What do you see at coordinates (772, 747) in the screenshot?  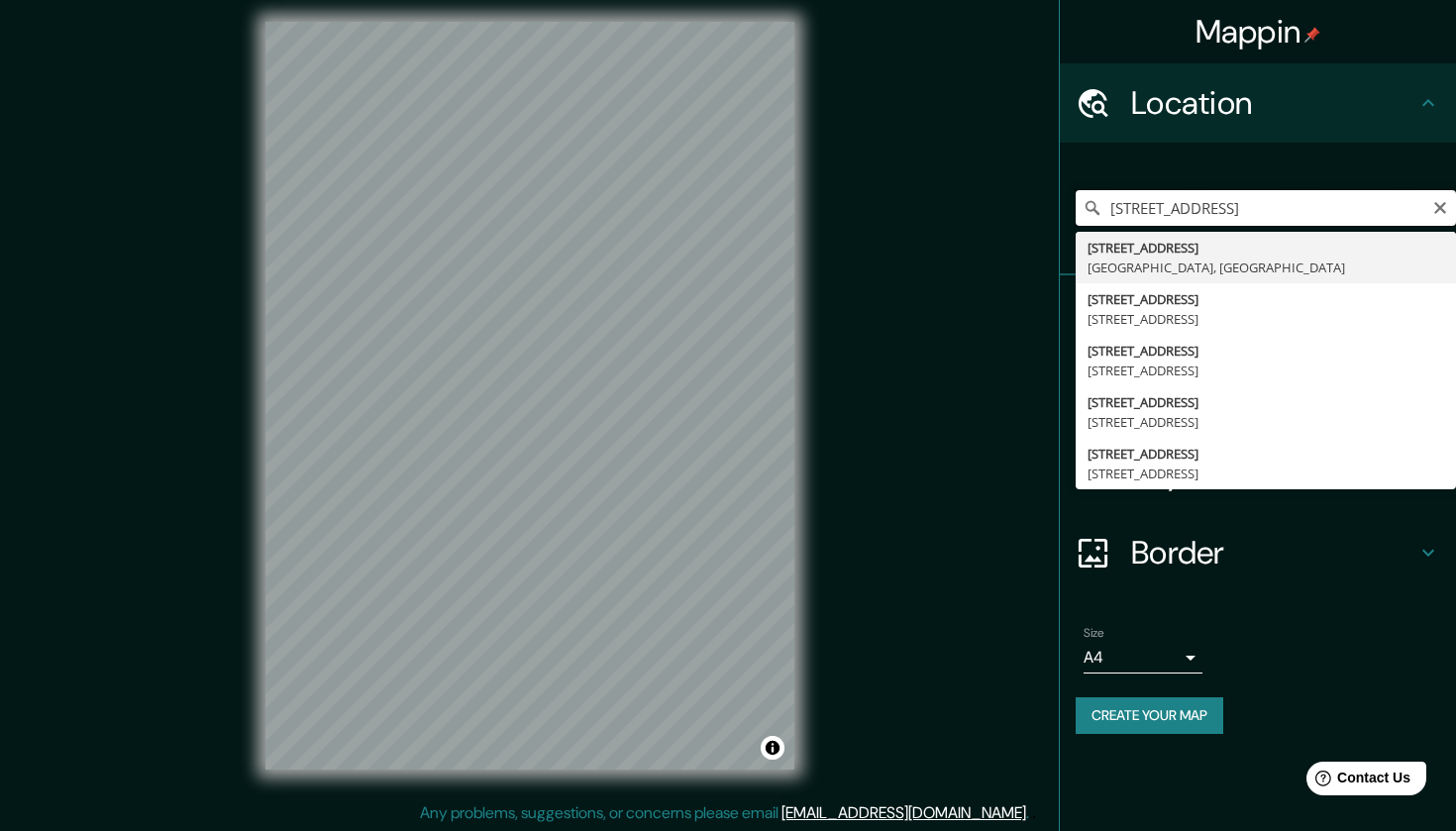 I see `button: Toggle attribution` at bounding box center [772, 747].